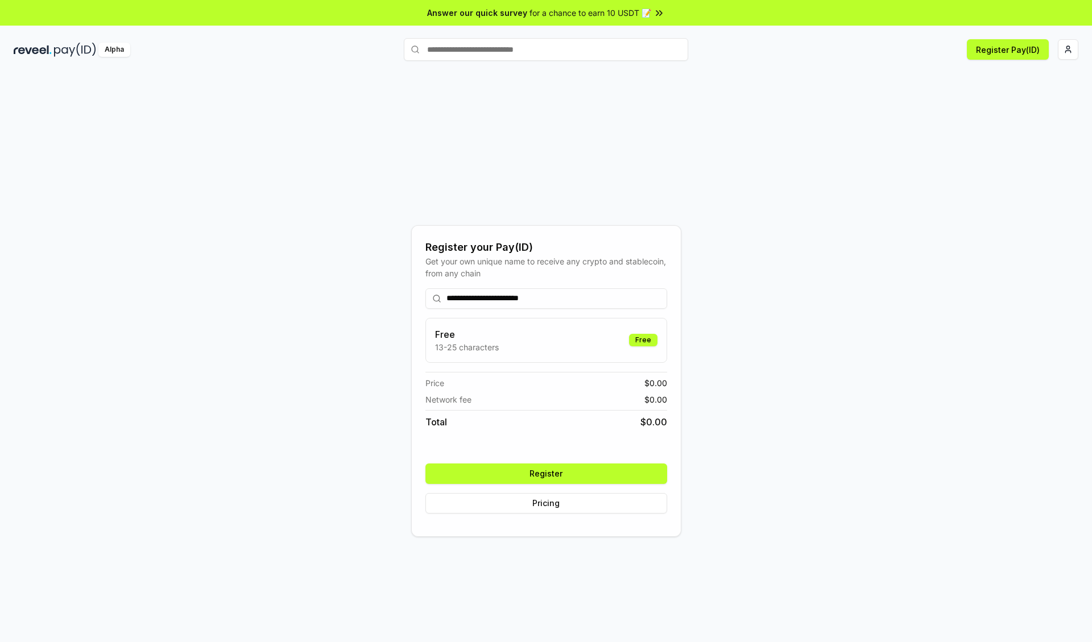  What do you see at coordinates (467, 347) in the screenshot?
I see `p: 13-25 characters` at bounding box center [467, 347].